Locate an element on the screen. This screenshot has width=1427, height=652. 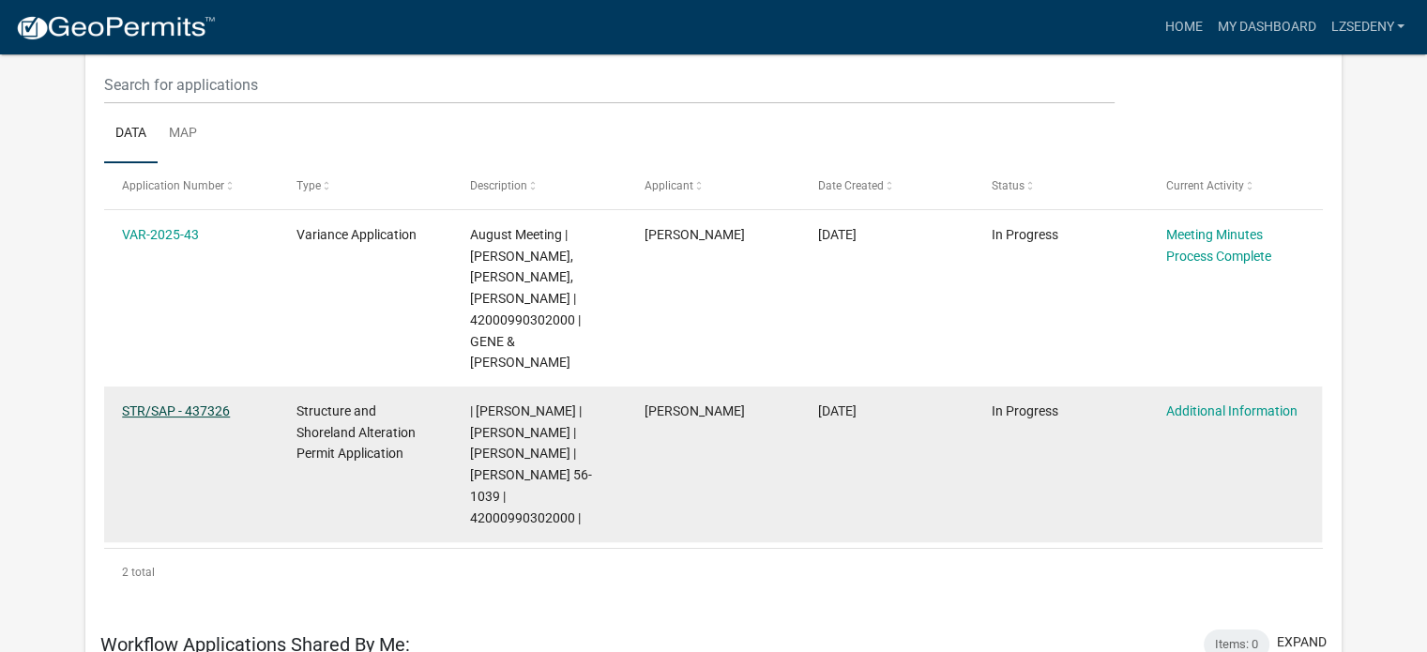
a: Meeting Minutes Process Complete is located at coordinates (1219, 245).